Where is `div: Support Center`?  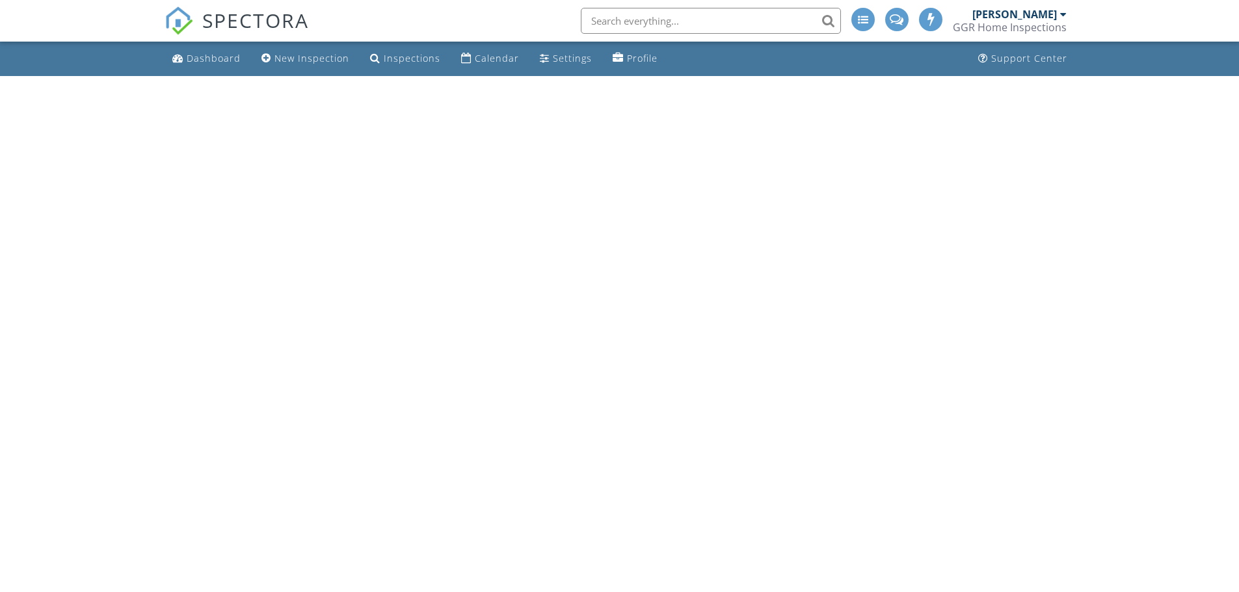
div: Support Center is located at coordinates (1029, 58).